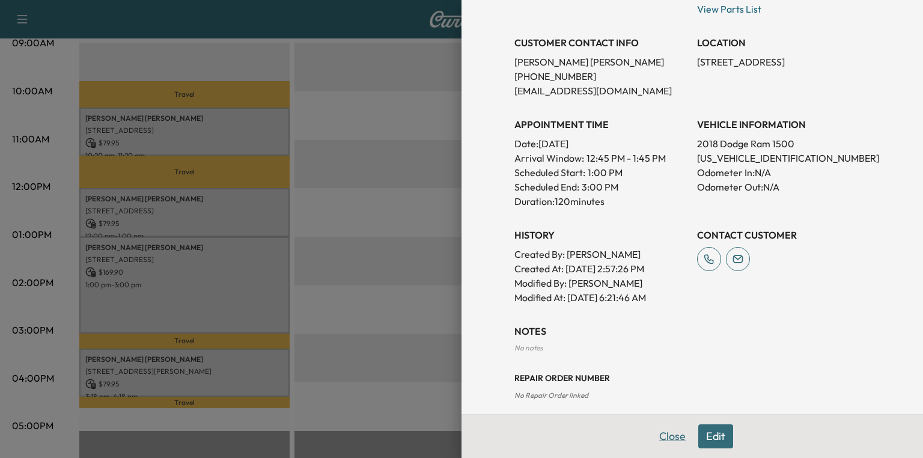 This screenshot has height=458, width=923. Describe the element at coordinates (601, 43) in the screenshot. I see `h3: CUSTOMER CONTACT INFO` at that location.